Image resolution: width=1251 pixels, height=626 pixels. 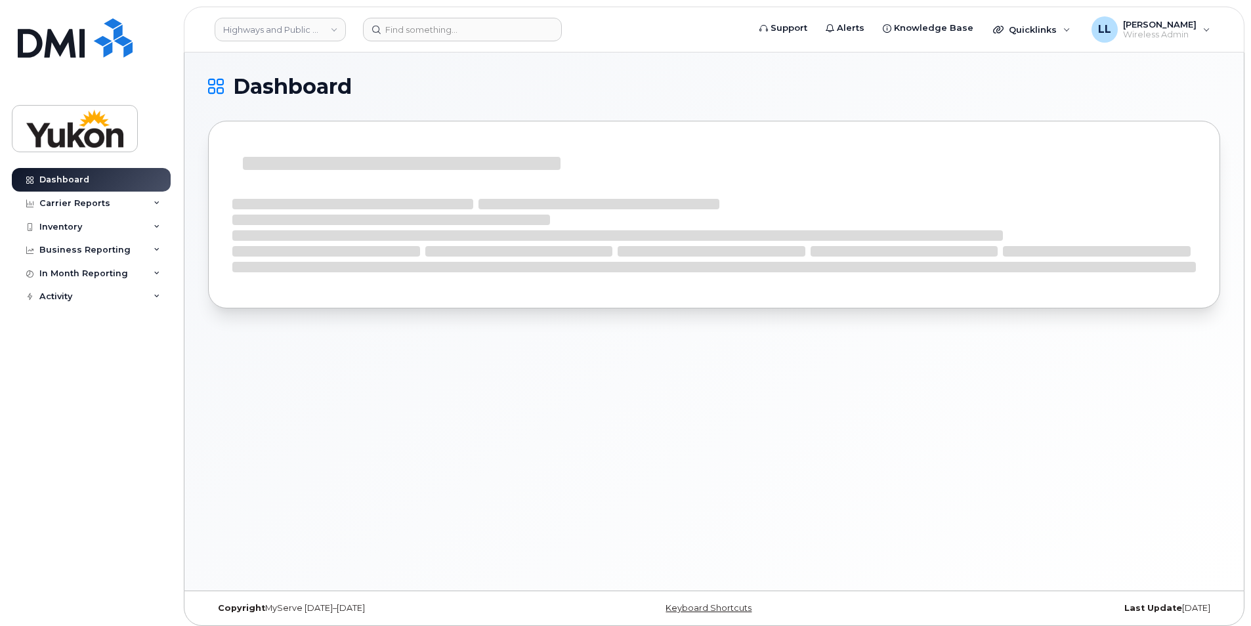 What do you see at coordinates (242, 608) in the screenshot?
I see `strong: Copyright` at bounding box center [242, 608].